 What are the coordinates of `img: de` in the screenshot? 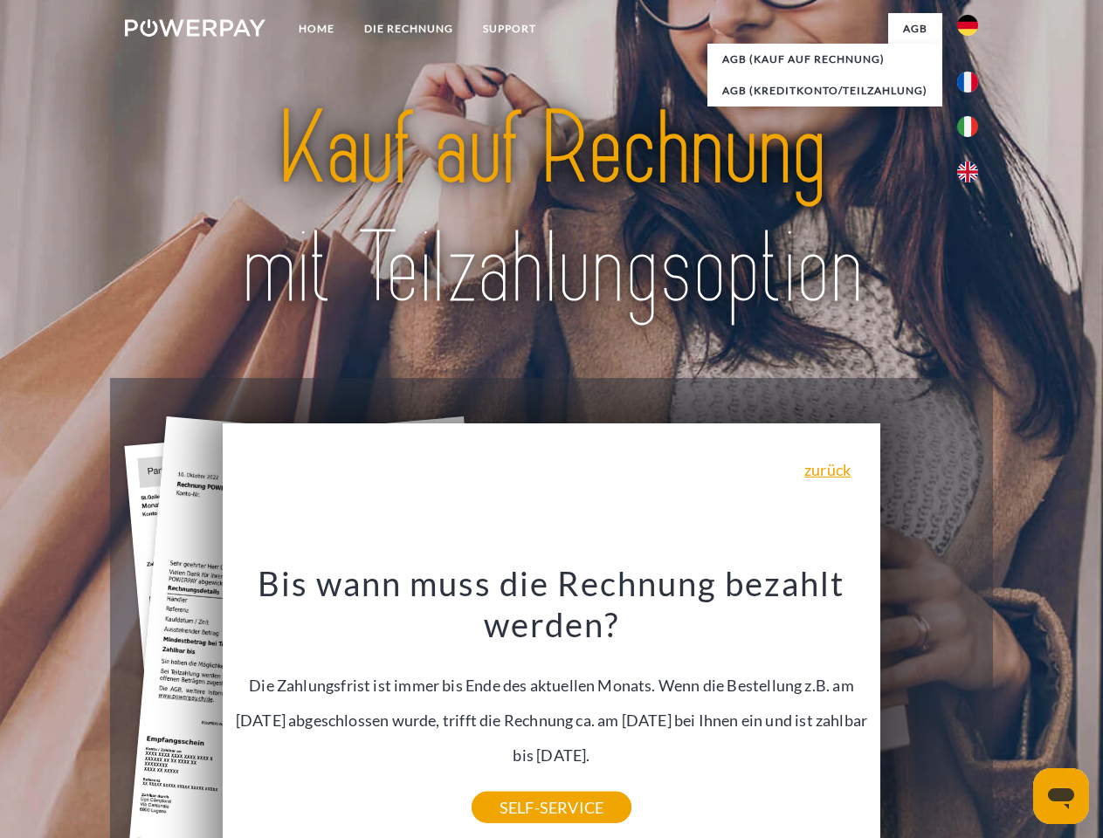 It's located at (968, 25).